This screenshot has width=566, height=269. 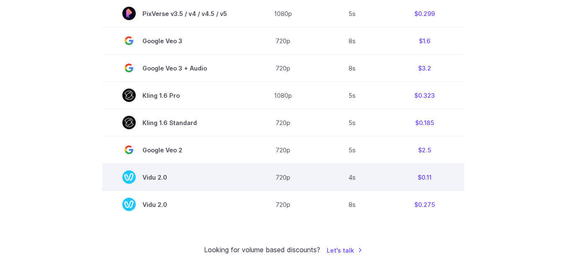 I want to click on td: $0.185, so click(x=425, y=122).